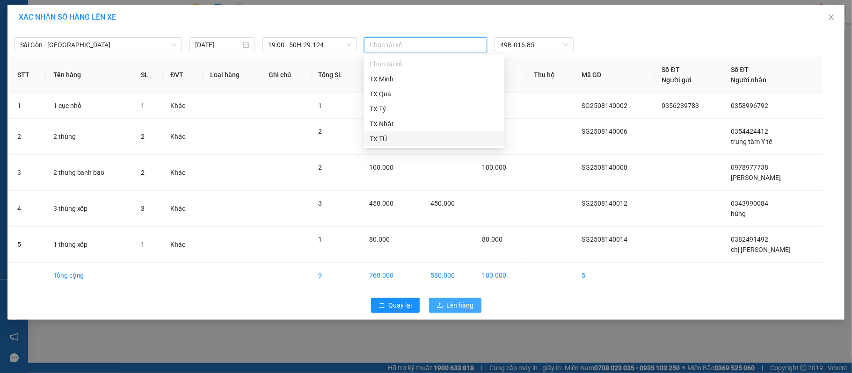 This screenshot has width=852, height=373. Describe the element at coordinates (28, 106) in the screenshot. I see `td: 1` at that location.